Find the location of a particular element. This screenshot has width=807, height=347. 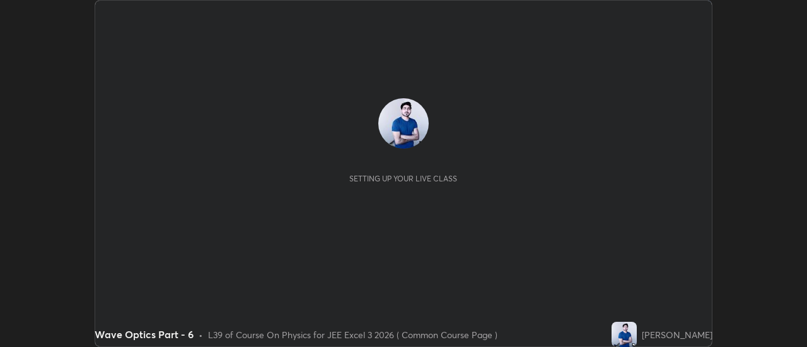

div: L39 of Course On Physics for JEE Excel 3 2026 ( Common Course Page ) is located at coordinates (352, 335).